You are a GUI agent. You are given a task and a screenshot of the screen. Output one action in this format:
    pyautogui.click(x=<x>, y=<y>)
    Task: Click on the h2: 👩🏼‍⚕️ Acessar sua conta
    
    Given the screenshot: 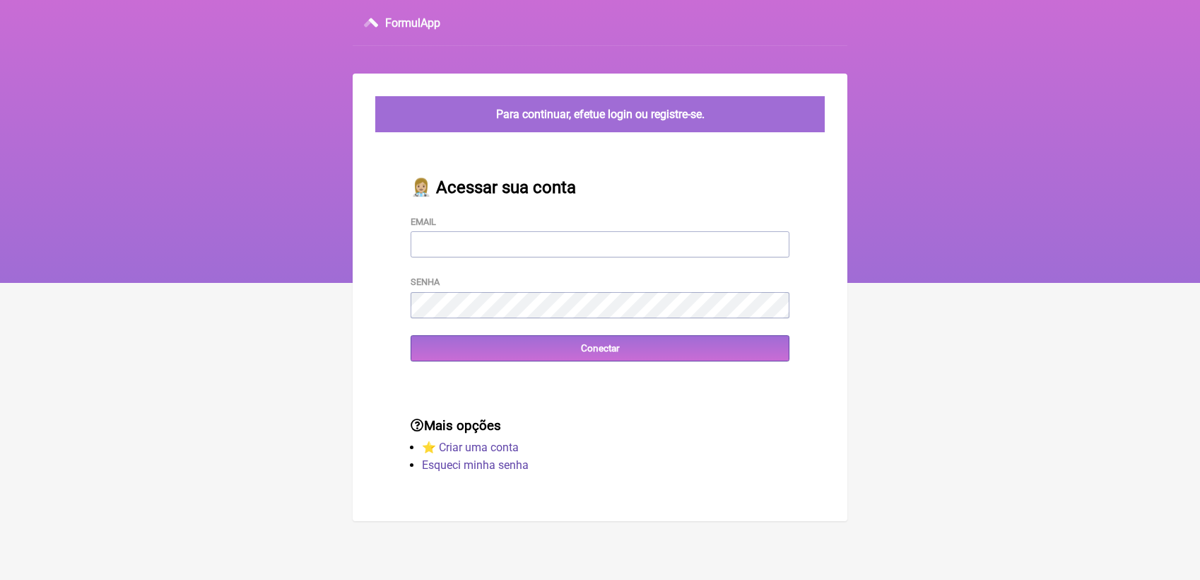 What is the action you would take?
    pyautogui.click(x=600, y=187)
    